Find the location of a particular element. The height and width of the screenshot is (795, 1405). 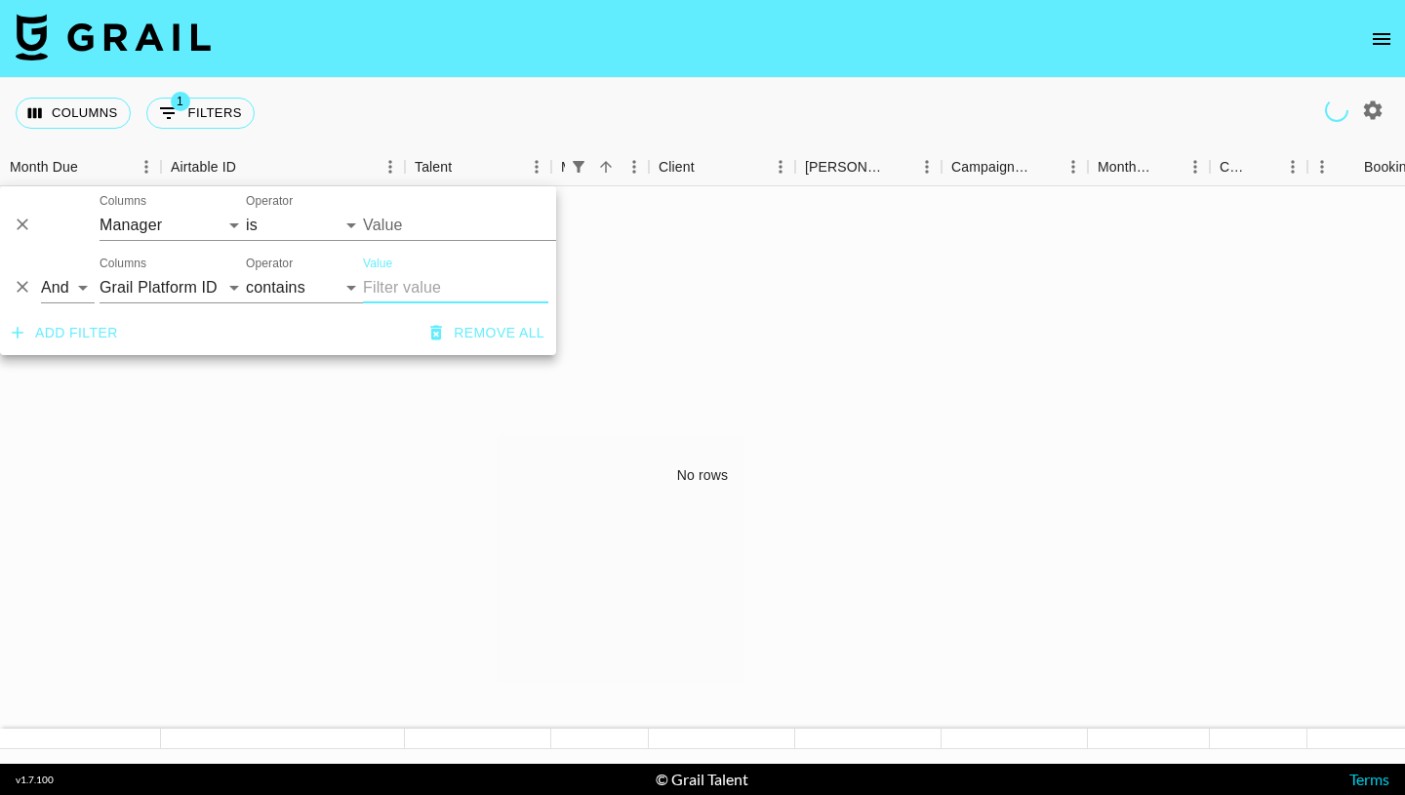

button: Select columns is located at coordinates (73, 113).